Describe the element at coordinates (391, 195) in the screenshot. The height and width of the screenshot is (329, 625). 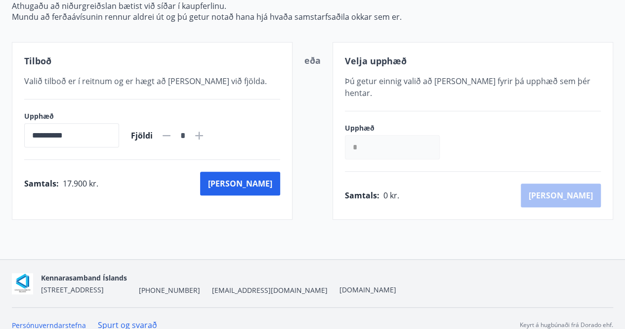
I see `span: 0 kr.` at that location.